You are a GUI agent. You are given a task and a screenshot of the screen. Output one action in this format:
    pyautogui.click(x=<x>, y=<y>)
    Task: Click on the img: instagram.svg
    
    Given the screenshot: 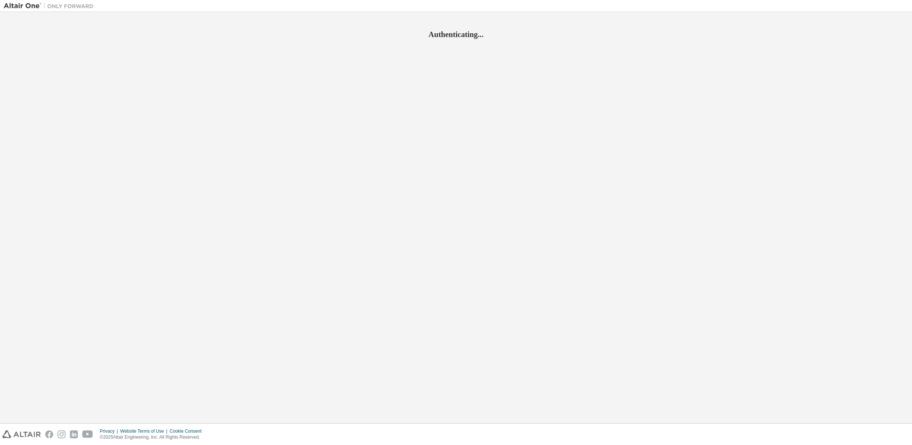 What is the action you would take?
    pyautogui.click(x=61, y=435)
    